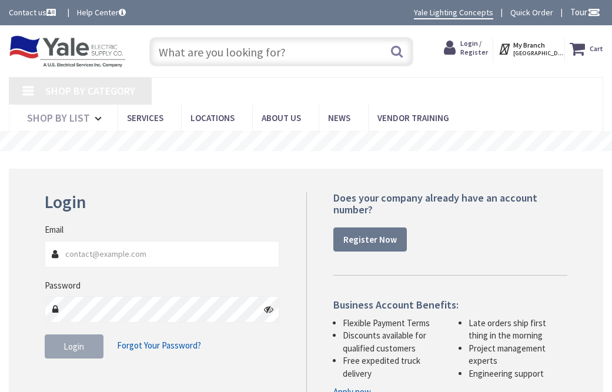  What do you see at coordinates (159, 345) in the screenshot?
I see `span: Forgot Your Password?` at bounding box center [159, 345].